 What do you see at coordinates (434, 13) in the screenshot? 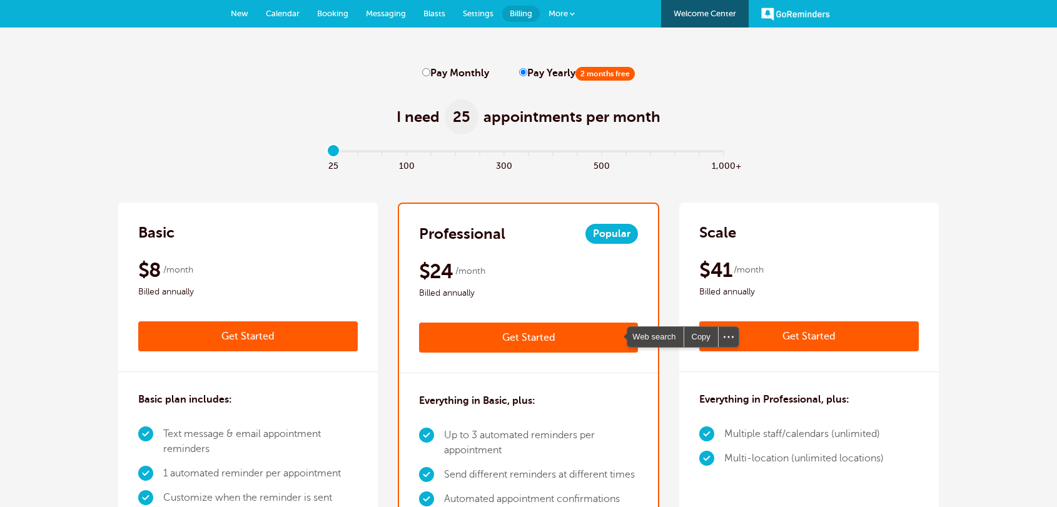
I see `span: Blasts` at bounding box center [434, 13].